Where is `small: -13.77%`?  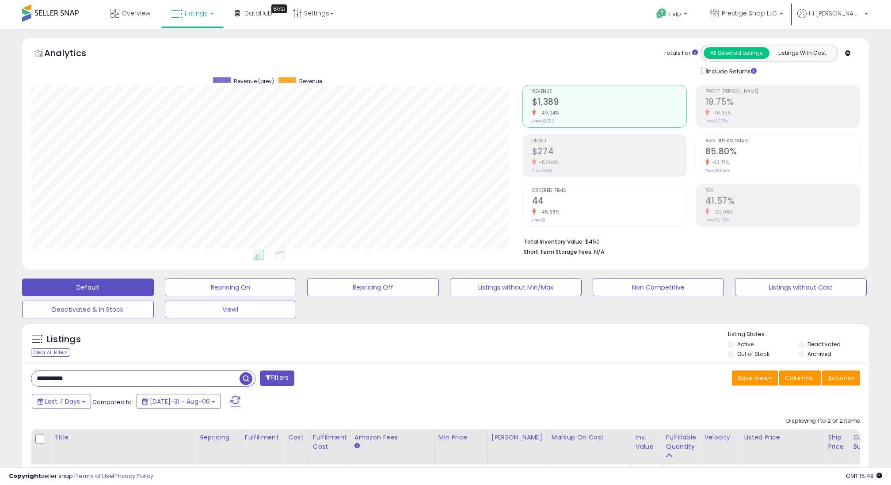
small: -13.77% is located at coordinates (719, 162).